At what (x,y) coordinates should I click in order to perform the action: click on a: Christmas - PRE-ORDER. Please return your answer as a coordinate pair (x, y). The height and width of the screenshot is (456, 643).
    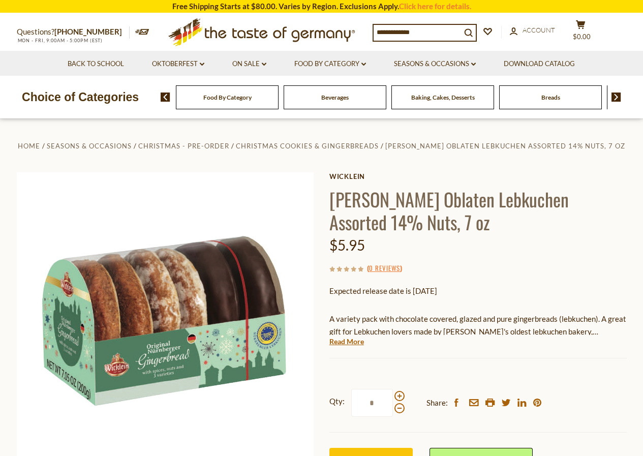
    Looking at the image, I should click on (184, 146).